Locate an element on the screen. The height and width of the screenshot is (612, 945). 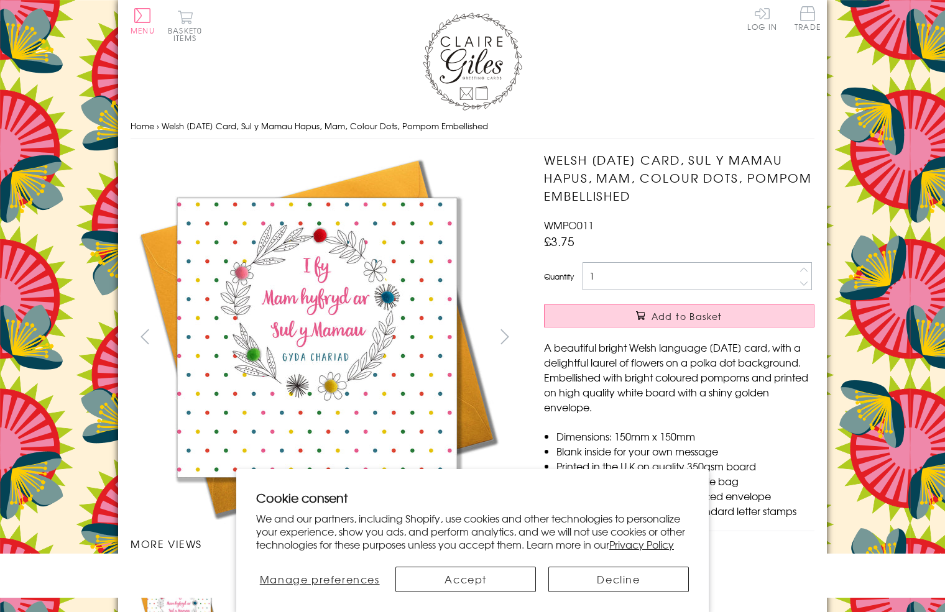
button: Menu is located at coordinates (142, 21).